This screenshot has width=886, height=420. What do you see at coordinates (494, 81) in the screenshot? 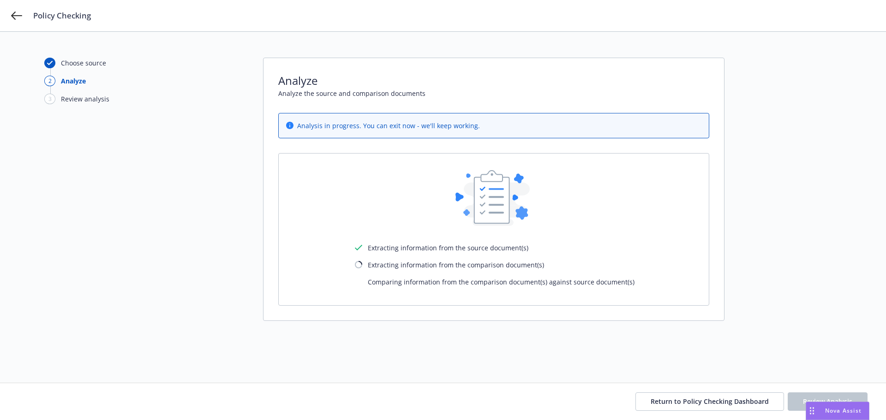
I see `span: Analyze` at bounding box center [494, 81].